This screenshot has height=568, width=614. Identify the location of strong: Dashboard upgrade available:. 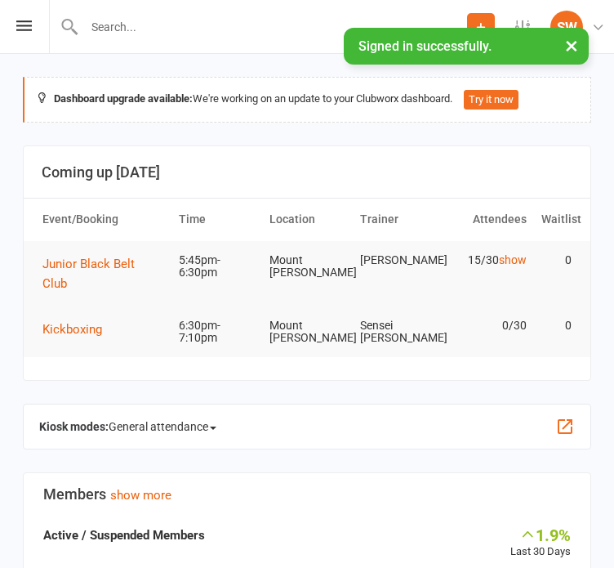
(123, 98).